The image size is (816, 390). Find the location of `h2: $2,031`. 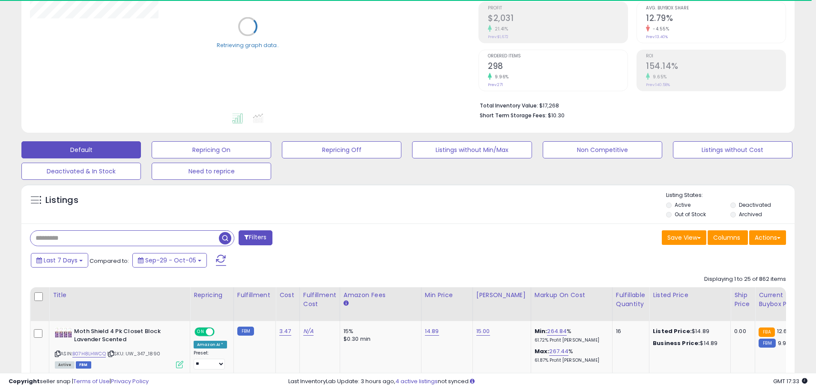

h2: $2,031 is located at coordinates (558, 19).